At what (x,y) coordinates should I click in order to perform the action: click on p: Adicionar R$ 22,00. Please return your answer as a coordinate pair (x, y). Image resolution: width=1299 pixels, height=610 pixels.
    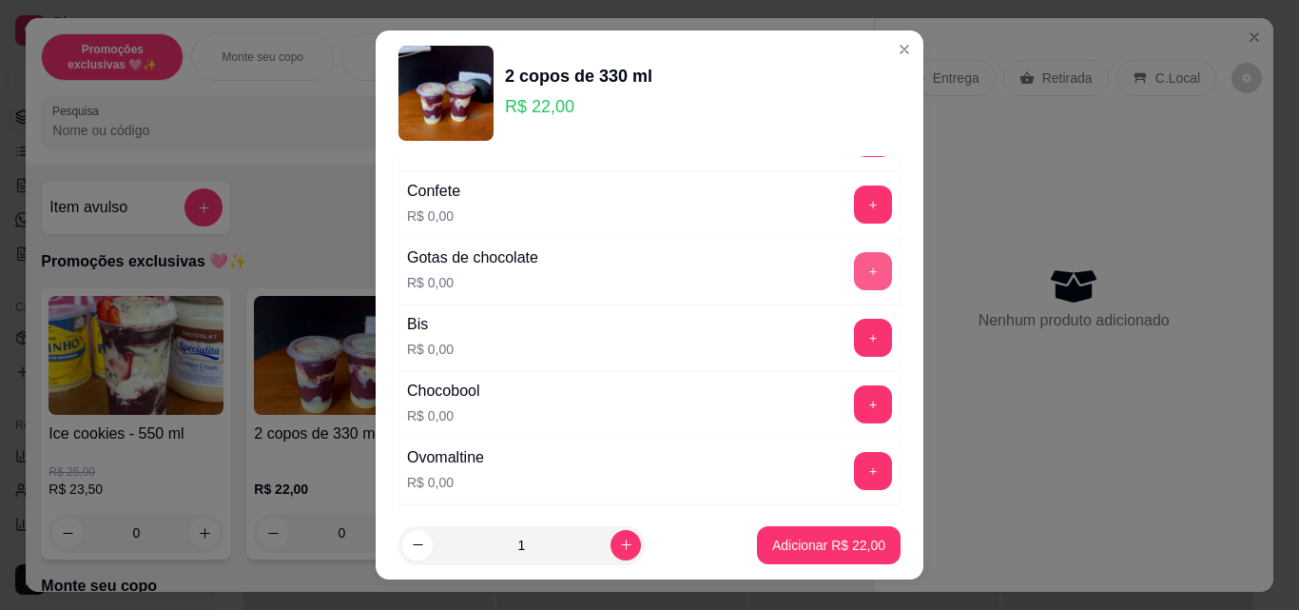
    Looking at the image, I should click on (828, 545).